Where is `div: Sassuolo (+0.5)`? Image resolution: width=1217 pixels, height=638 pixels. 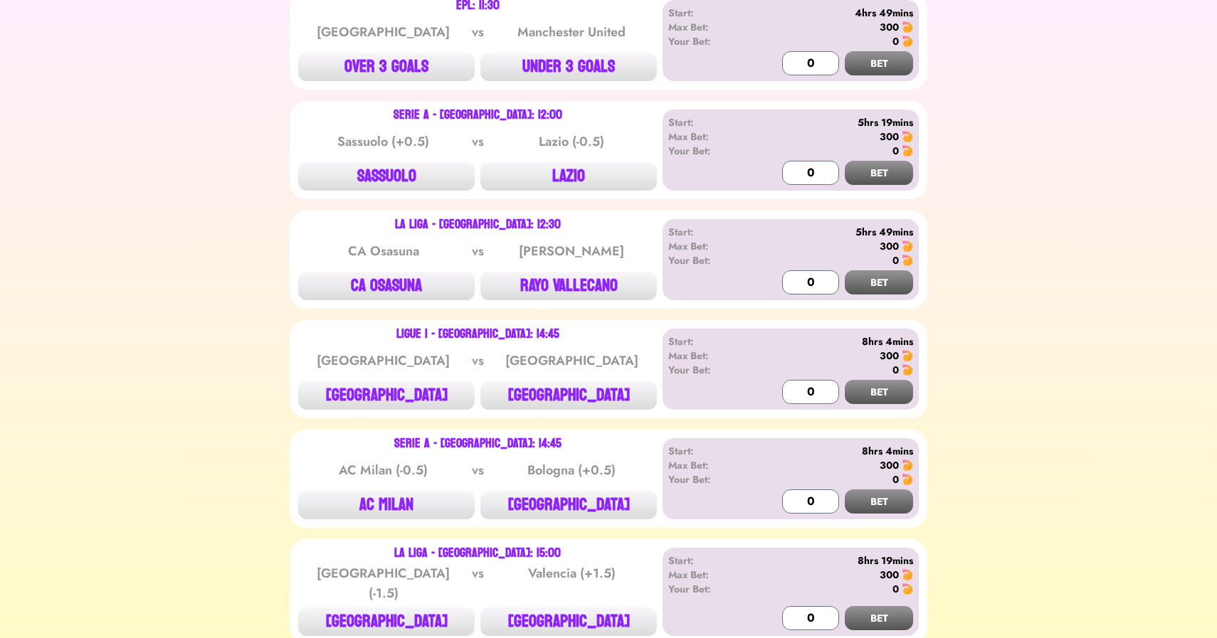
div: Sassuolo (+0.5) is located at coordinates (383, 142).